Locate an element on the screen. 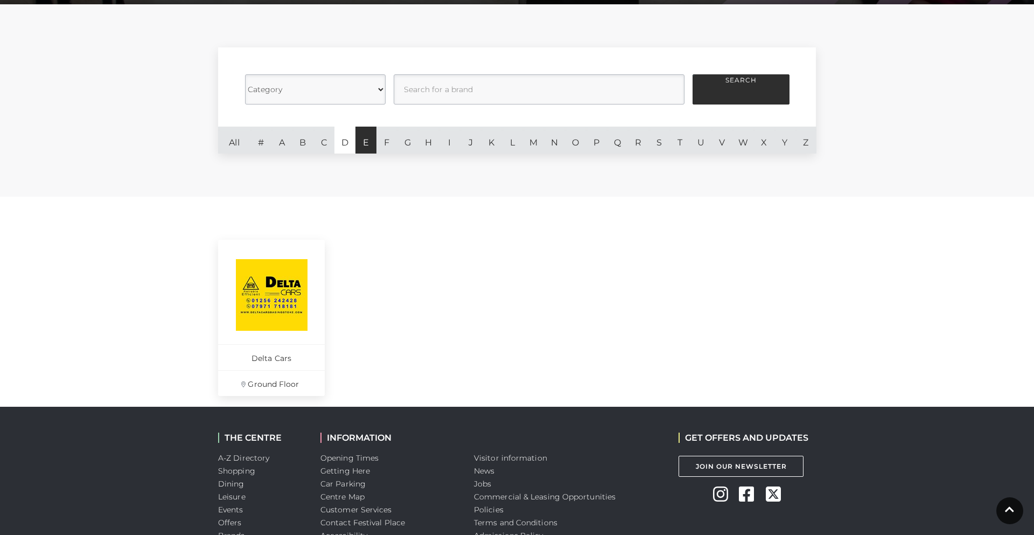  a: Leisure is located at coordinates (232, 496).